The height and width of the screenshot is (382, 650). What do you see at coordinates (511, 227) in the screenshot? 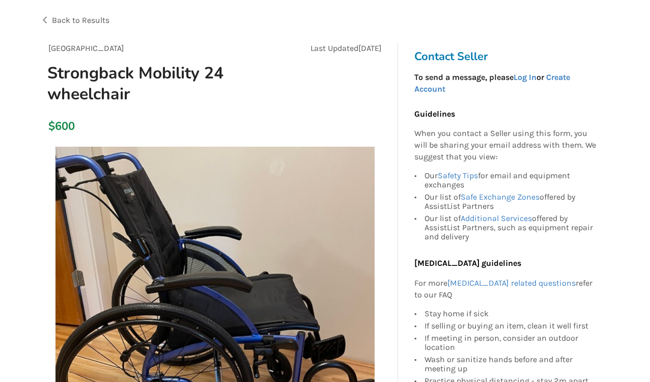
I see `div: Our list of offered by AssistList Partners, such as equipment repair and delivery` at bounding box center [511, 227].